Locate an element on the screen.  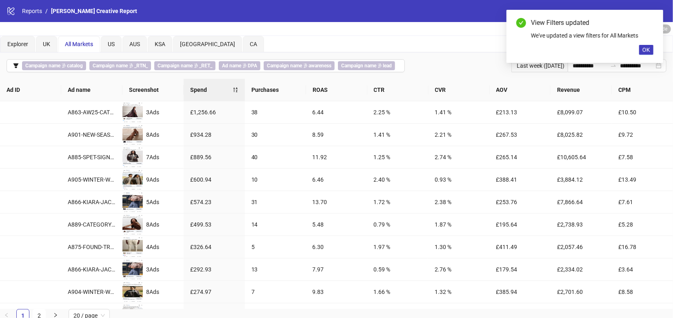
div: View Filters updated is located at coordinates (593, 23).